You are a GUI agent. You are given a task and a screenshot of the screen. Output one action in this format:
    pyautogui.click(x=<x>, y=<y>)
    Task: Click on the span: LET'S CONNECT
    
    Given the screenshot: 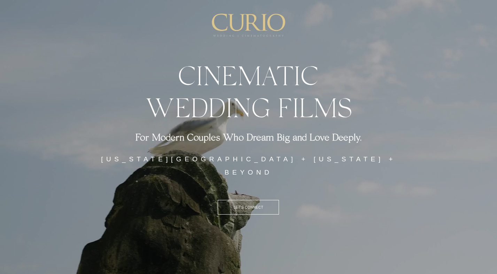 What is the action you would take?
    pyautogui.click(x=248, y=207)
    